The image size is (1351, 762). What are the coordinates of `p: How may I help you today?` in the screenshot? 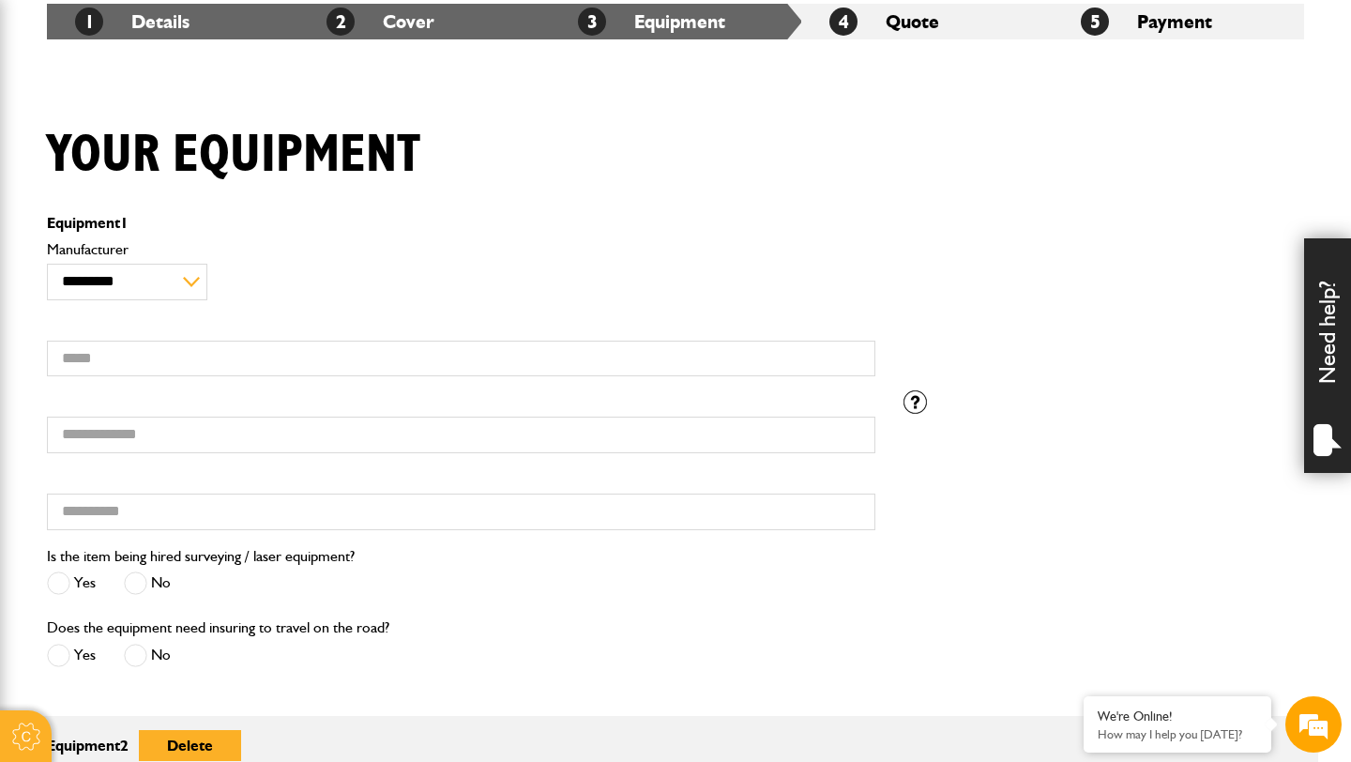 It's located at (1178, 734).